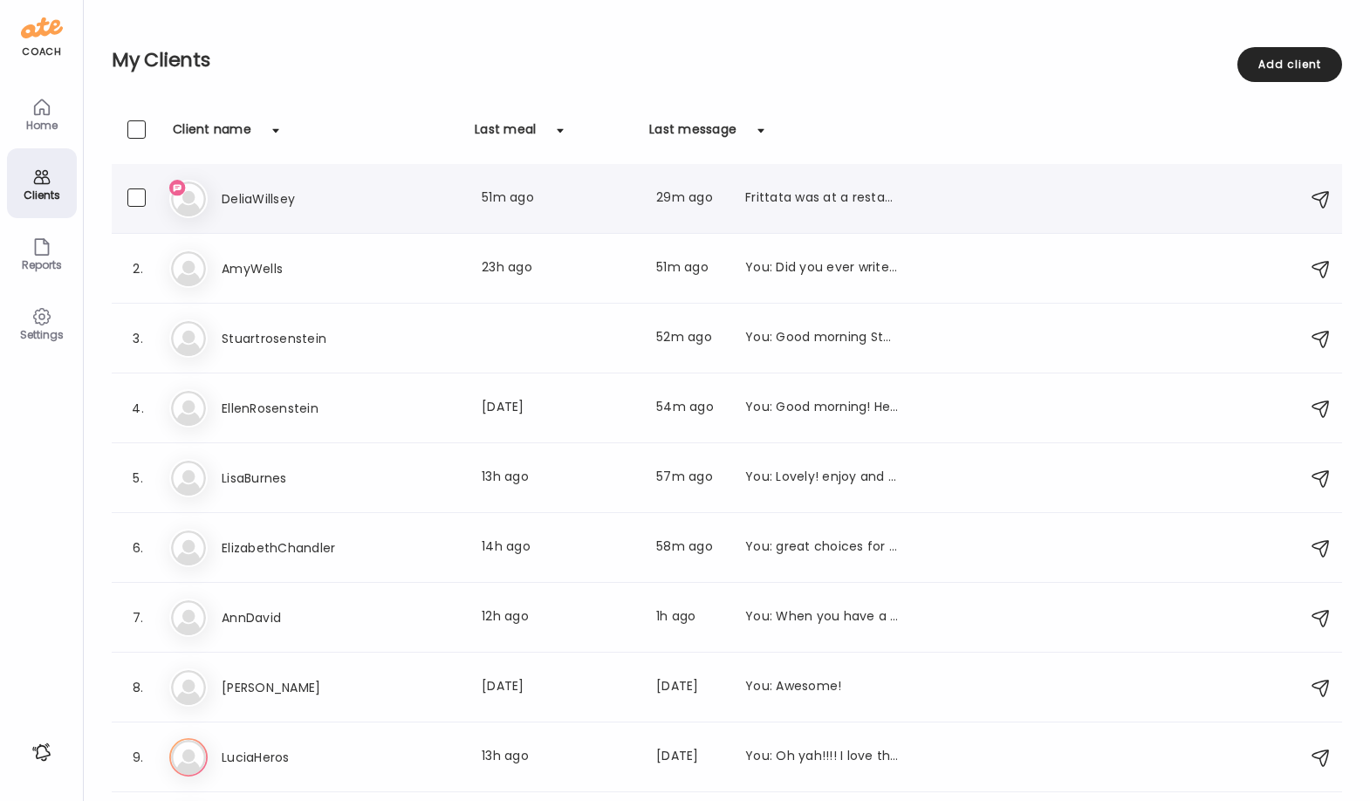 This screenshot has height=801, width=1370. What do you see at coordinates (822, 408) in the screenshot?
I see `div: You: Good morning! Here we are starting week 2 of the Method! What was one win for the weekend wh...` at bounding box center [822, 408].